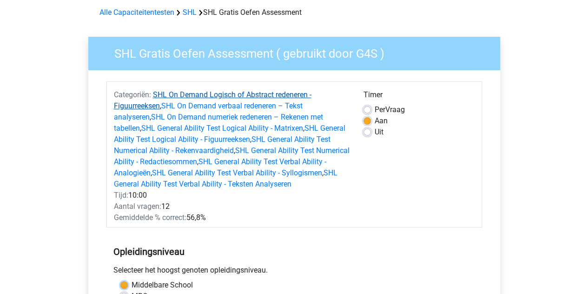  Describe the element at coordinates (232, 218) in the screenshot. I see `div: 56,8%` at that location.